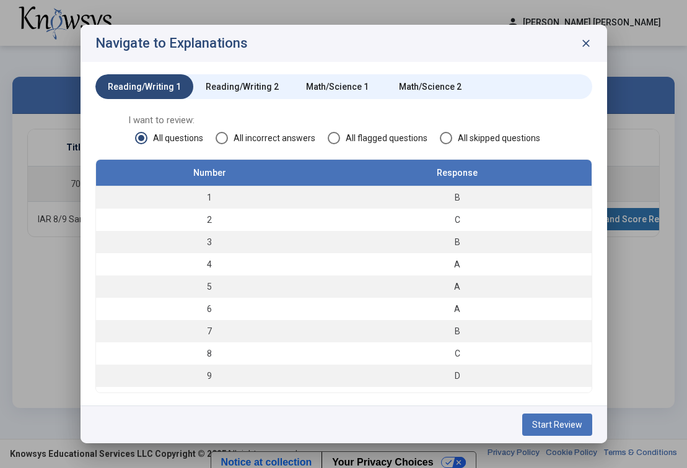 The width and height of the screenshot is (687, 468). Describe the element at coordinates (209, 331) in the screenshot. I see `td: 7` at that location.